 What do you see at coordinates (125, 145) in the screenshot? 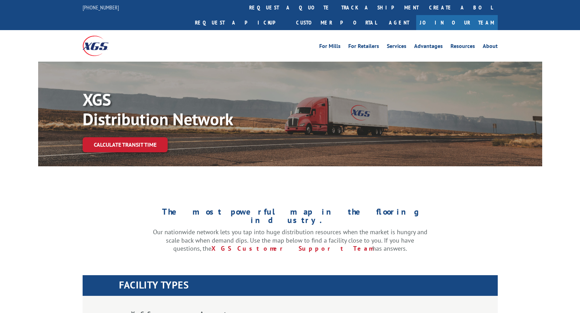
I see `a: Calculate transit time` at bounding box center [125, 145].